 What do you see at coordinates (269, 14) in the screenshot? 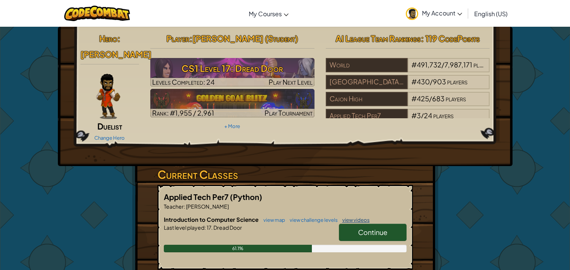
I see `a: My Courses` at bounding box center [269, 14].